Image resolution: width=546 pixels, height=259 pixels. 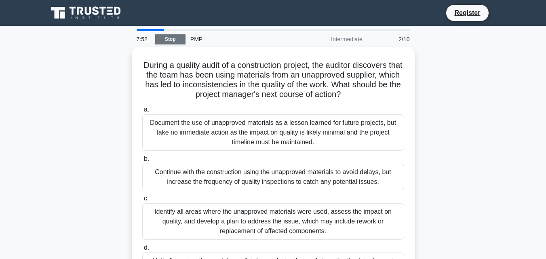 I want to click on div: Document the use of unapproved materials as a lesson learned for future projects, but take no imm..., so click(x=273, y=133).